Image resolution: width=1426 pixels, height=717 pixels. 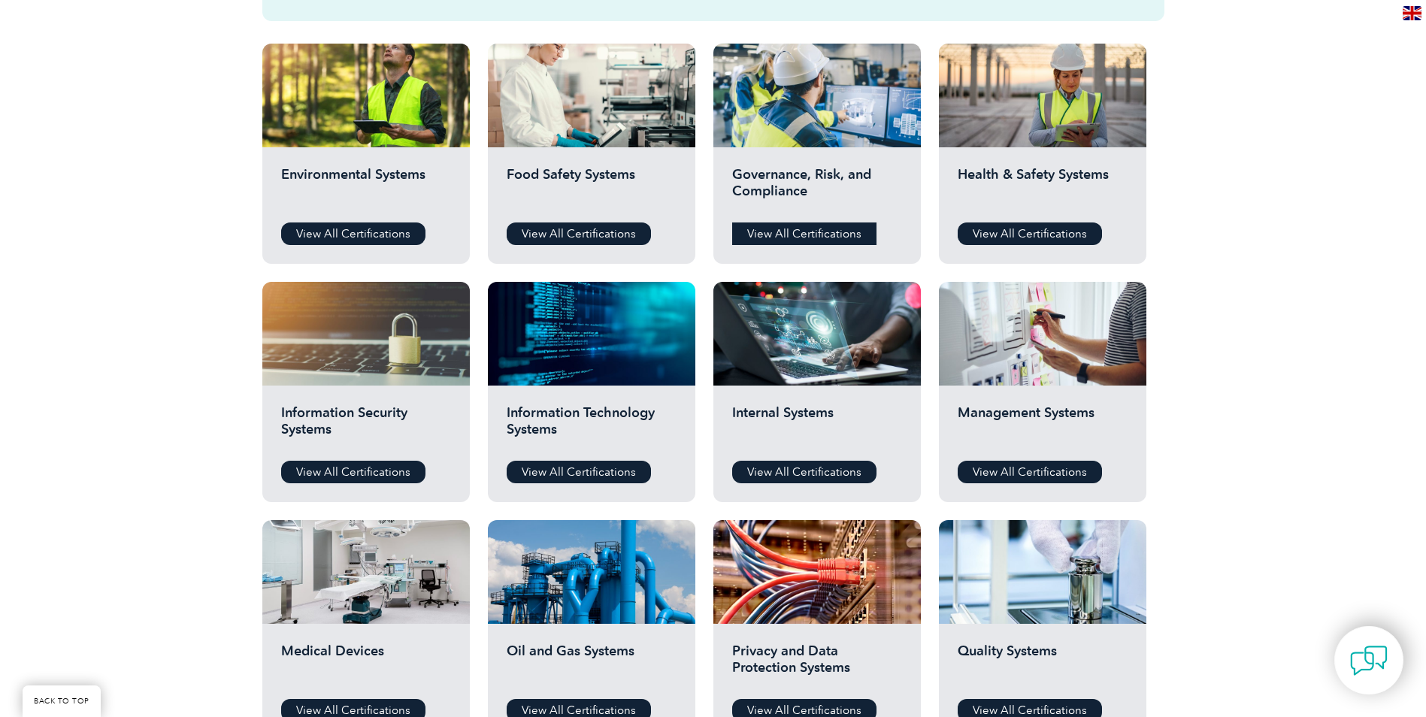 What do you see at coordinates (62, 701) in the screenshot?
I see `a: BACK TO TOP` at bounding box center [62, 701].